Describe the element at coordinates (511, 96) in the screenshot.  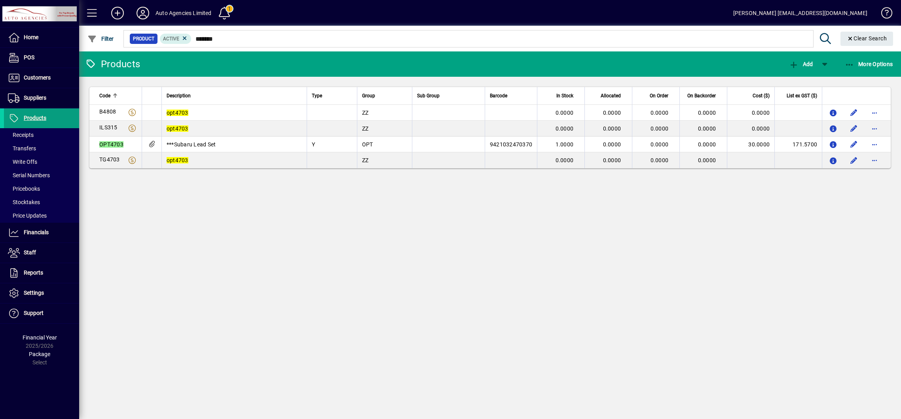
I see `div: Barcode` at that location.